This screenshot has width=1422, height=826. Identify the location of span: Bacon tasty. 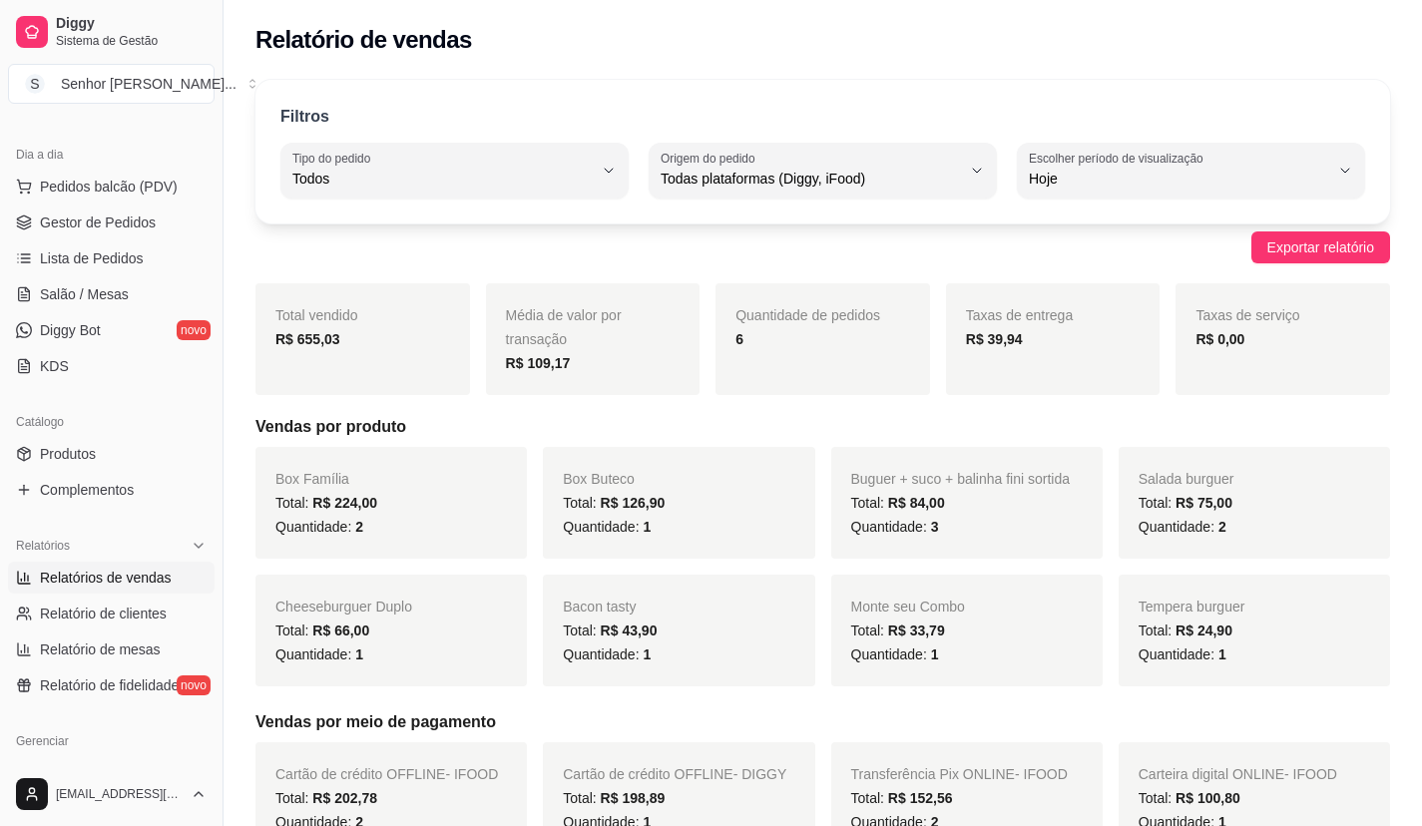
(599, 607).